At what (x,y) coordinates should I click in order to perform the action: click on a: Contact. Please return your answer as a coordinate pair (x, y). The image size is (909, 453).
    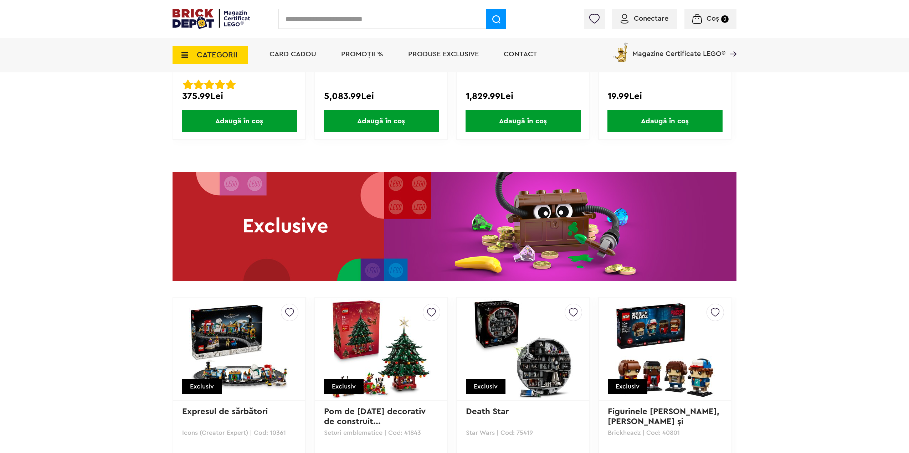
    Looking at the image, I should click on (521, 54).